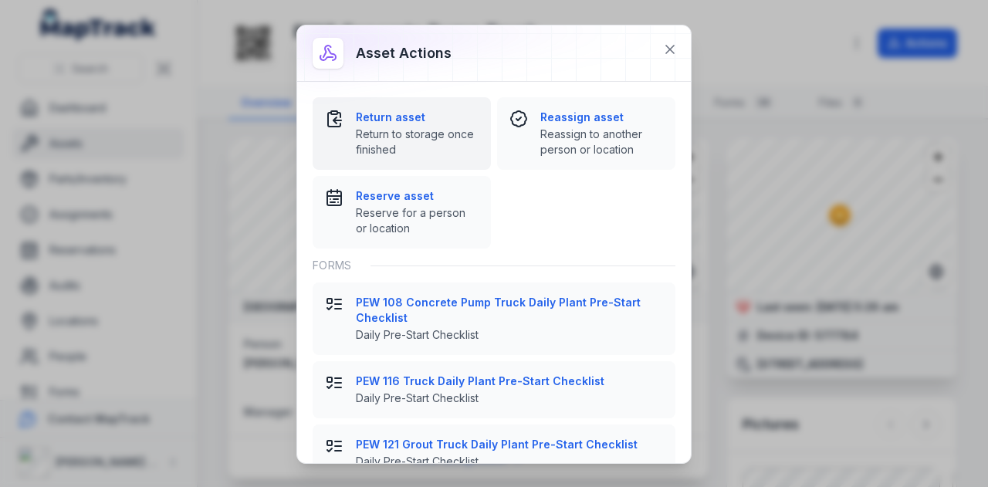 This screenshot has width=988, height=487. Describe the element at coordinates (417, 221) in the screenshot. I see `span: Reserve for a person or location` at that location.